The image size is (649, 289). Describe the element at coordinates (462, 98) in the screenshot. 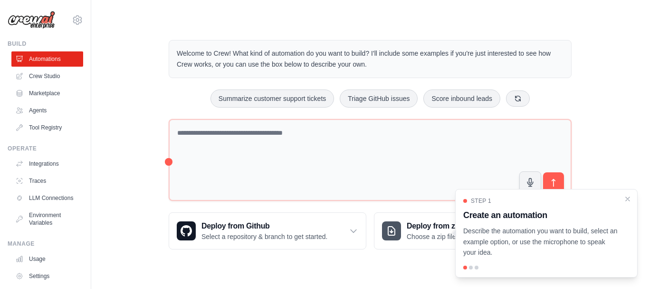

I see `button: Score inbound leads` at that location.